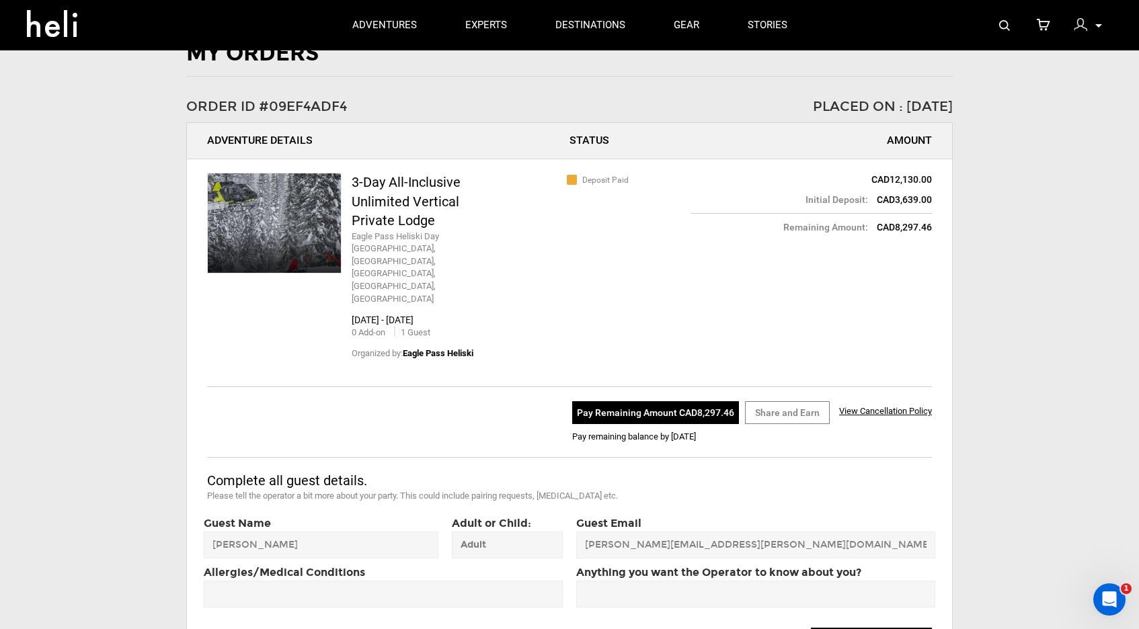 The height and width of the screenshot is (629, 1139). I want to click on div: Deposit Paid, so click(630, 179).